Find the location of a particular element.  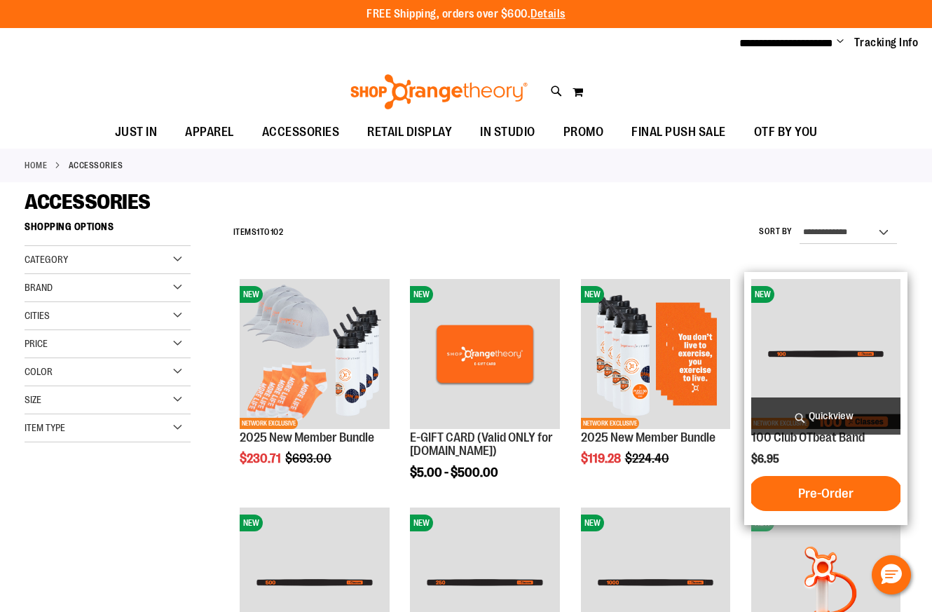

a: 100 Club OTbeat Band is located at coordinates (808, 437).